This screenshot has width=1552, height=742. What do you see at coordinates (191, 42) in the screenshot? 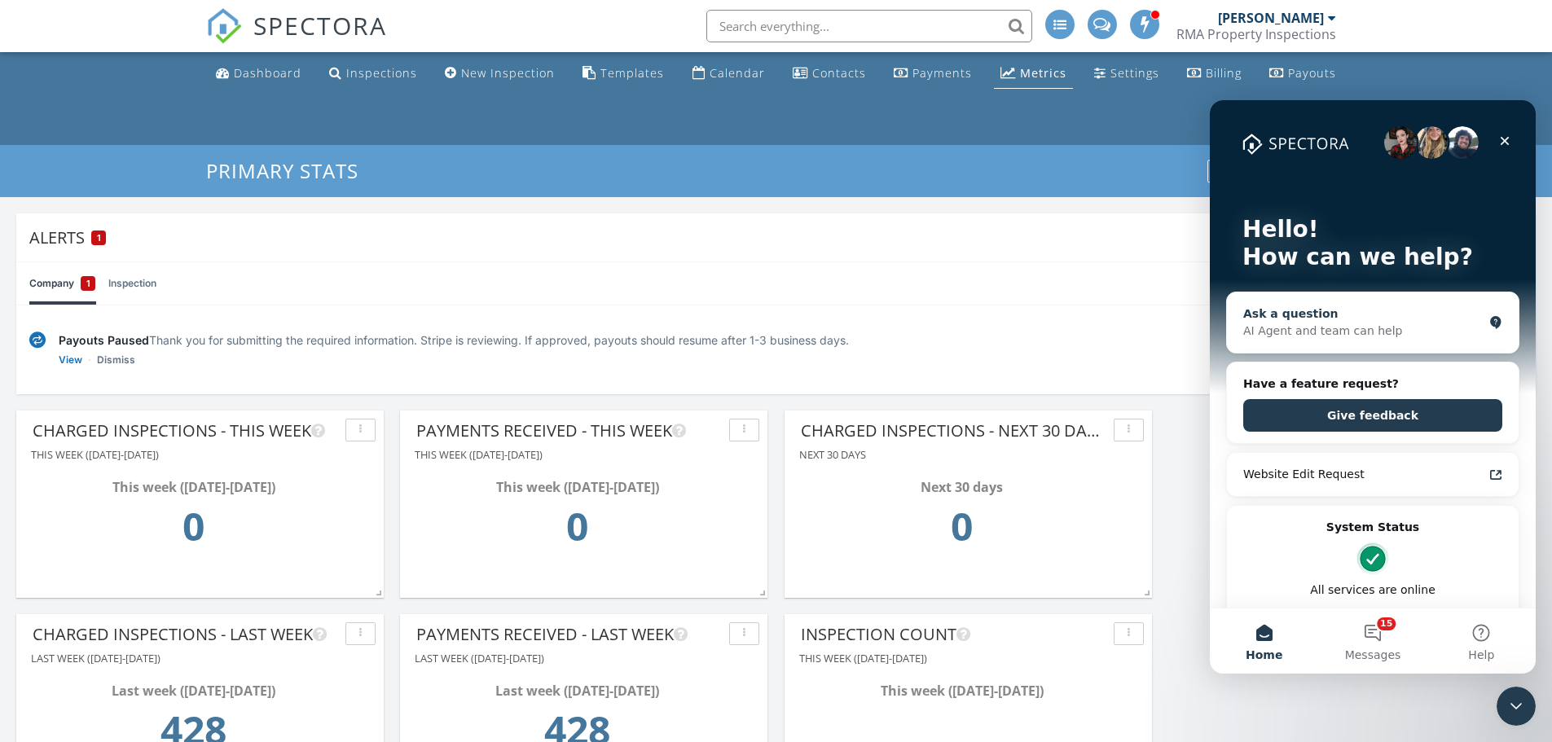
I see `img: Profile image for Kiri` at bounding box center [191, 42].